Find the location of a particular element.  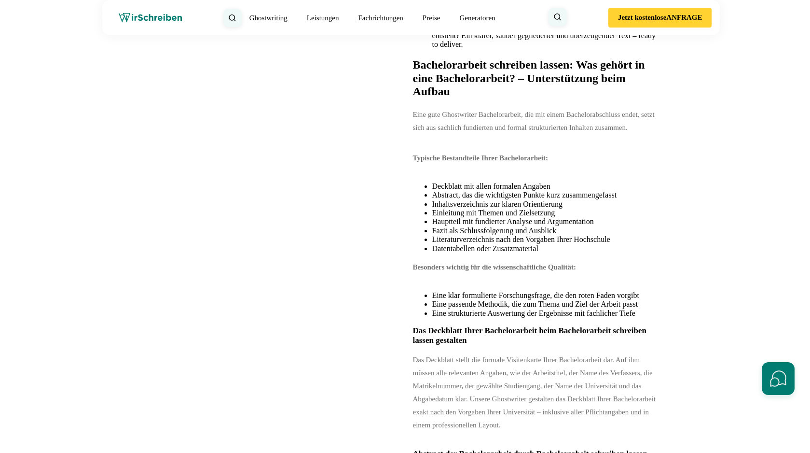

p: Eine gute Ghostwriter Bachelorarbeit, die mit einem Bachelorabschluss endet, setzt sich aus sachl... is located at coordinates (537, 121).